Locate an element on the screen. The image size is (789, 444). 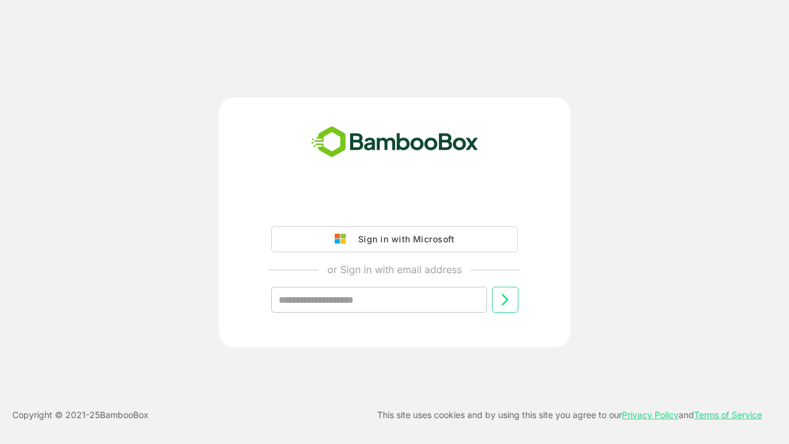
div: Sign in with Microsoft is located at coordinates (403, 239).